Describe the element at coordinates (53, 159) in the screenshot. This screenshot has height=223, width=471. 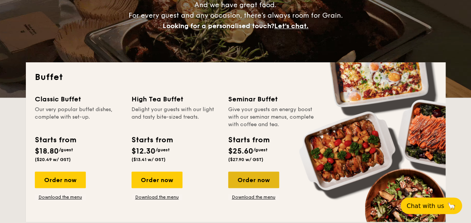
I see `span: ($20.49 w/ GST)` at that location.